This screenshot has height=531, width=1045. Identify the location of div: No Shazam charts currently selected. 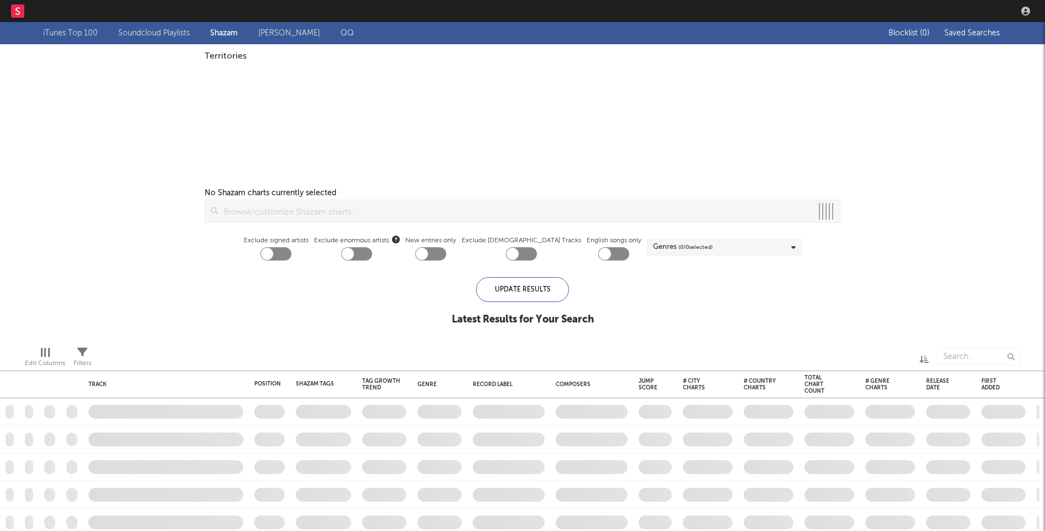
(270, 193).